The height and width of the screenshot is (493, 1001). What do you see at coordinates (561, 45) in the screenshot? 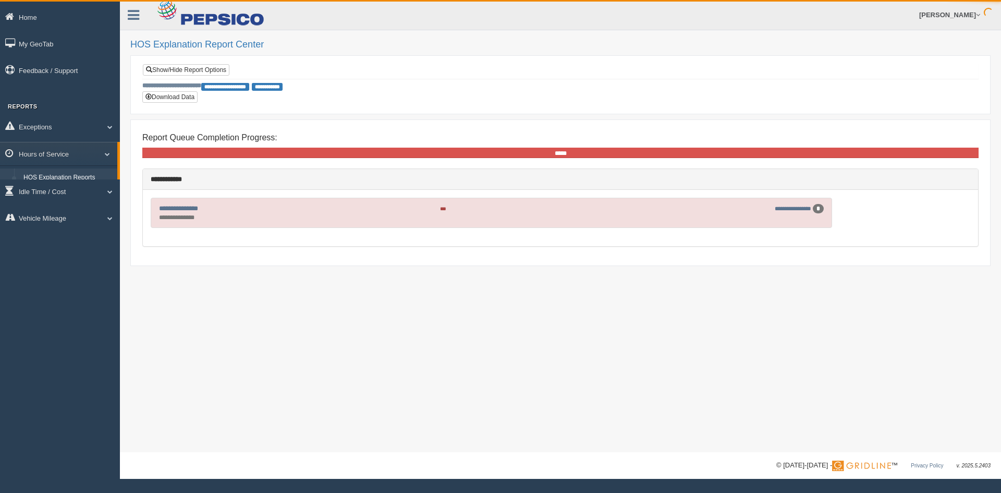
I see `h2: HOS Explanation Report Center` at bounding box center [561, 45].